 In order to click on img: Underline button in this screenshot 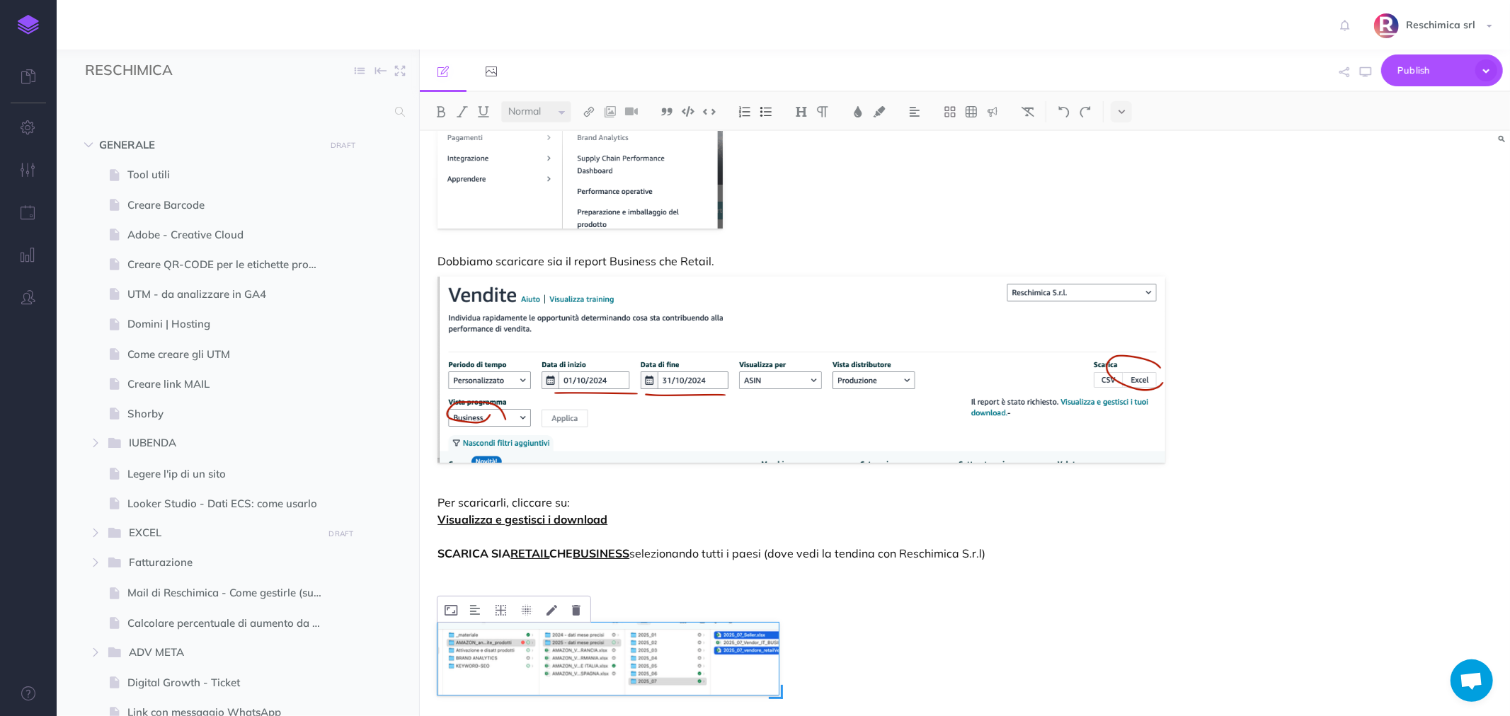, I will do `click(483, 112)`.